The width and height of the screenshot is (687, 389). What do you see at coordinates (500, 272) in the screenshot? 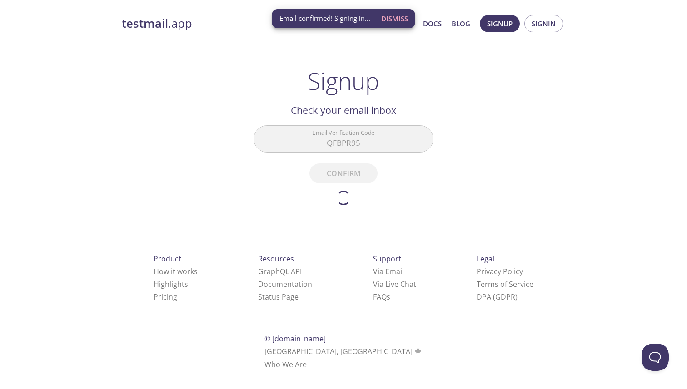
I see `a: Privacy Policy` at bounding box center [500, 272].